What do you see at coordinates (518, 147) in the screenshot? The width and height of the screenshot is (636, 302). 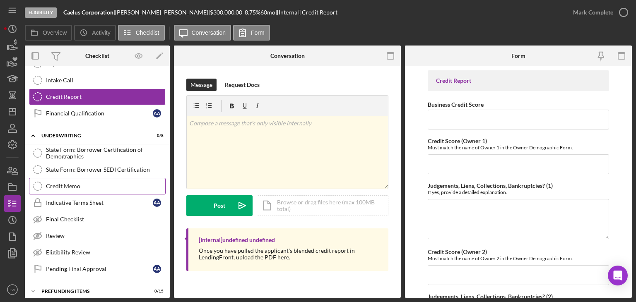 I see `div: Must match the name of Owner 1 in the Owner Demographic Form.` at bounding box center [518, 147].